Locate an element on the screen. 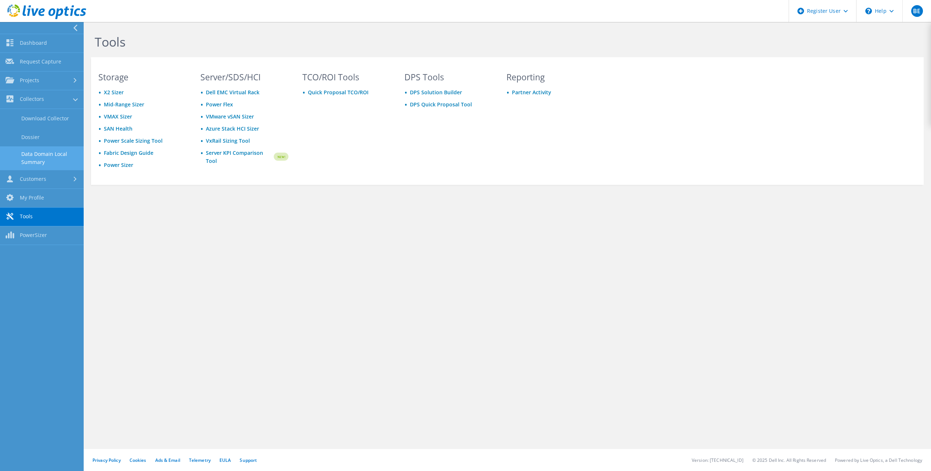 The image size is (931, 471). h3: Storage is located at coordinates (142, 77).